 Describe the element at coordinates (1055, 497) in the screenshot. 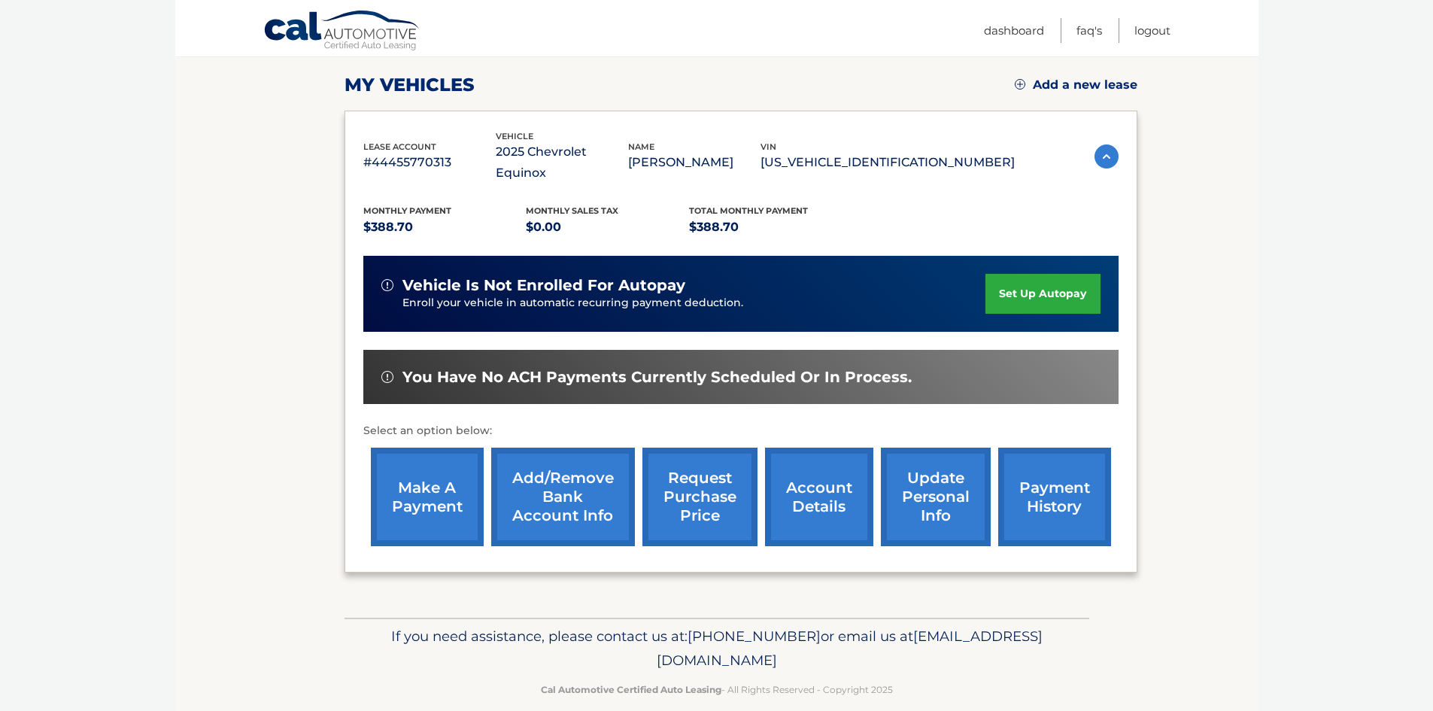

I see `a: payment history` at that location.